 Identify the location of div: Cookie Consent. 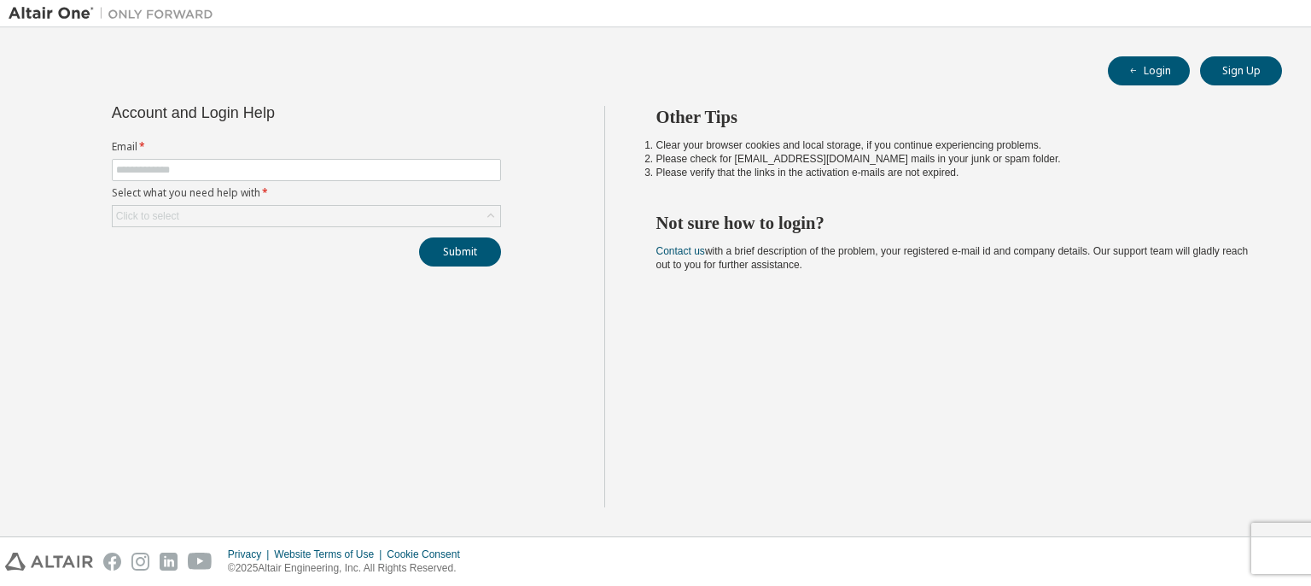
(428, 554).